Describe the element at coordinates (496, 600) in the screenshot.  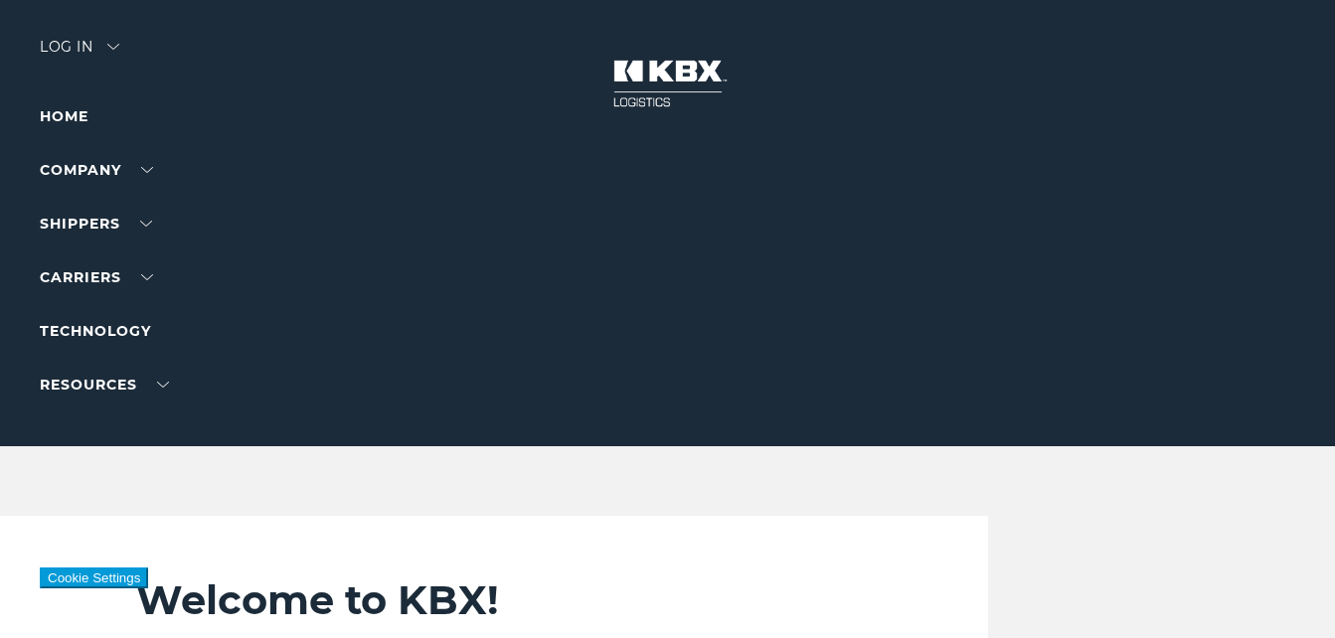
I see `h2: Welcome to KBX!` at that location.